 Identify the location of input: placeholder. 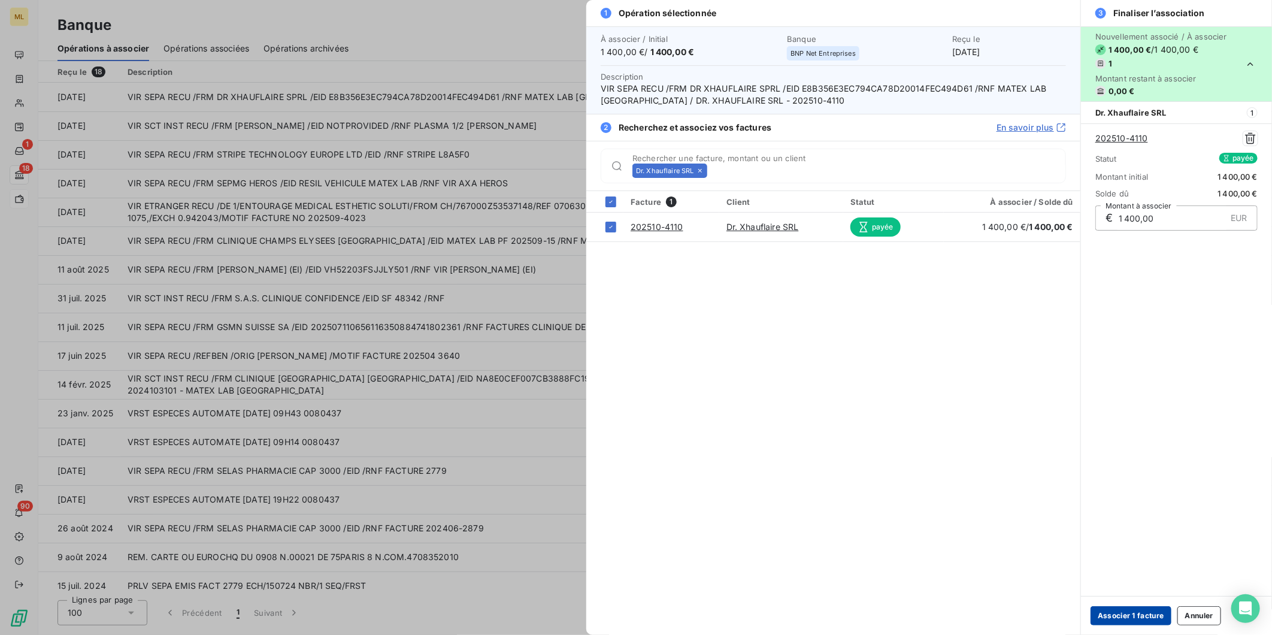
(889, 171).